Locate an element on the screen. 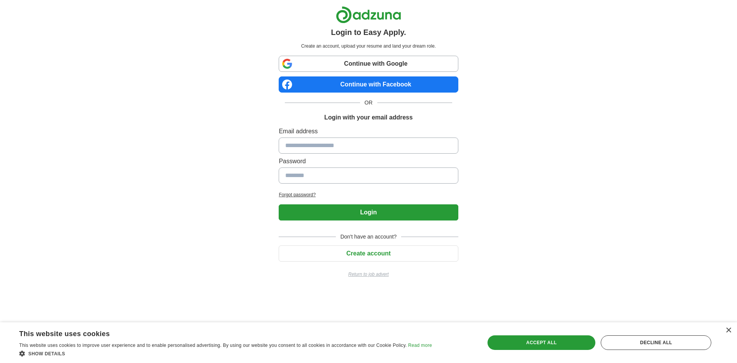  a: Continue with Facebook is located at coordinates (368, 84).